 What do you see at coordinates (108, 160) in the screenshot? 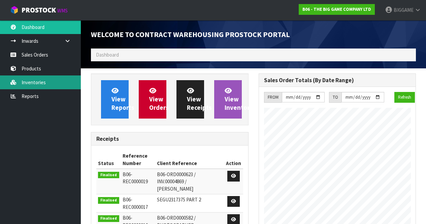
I see `th: Status` at bounding box center [108, 160].